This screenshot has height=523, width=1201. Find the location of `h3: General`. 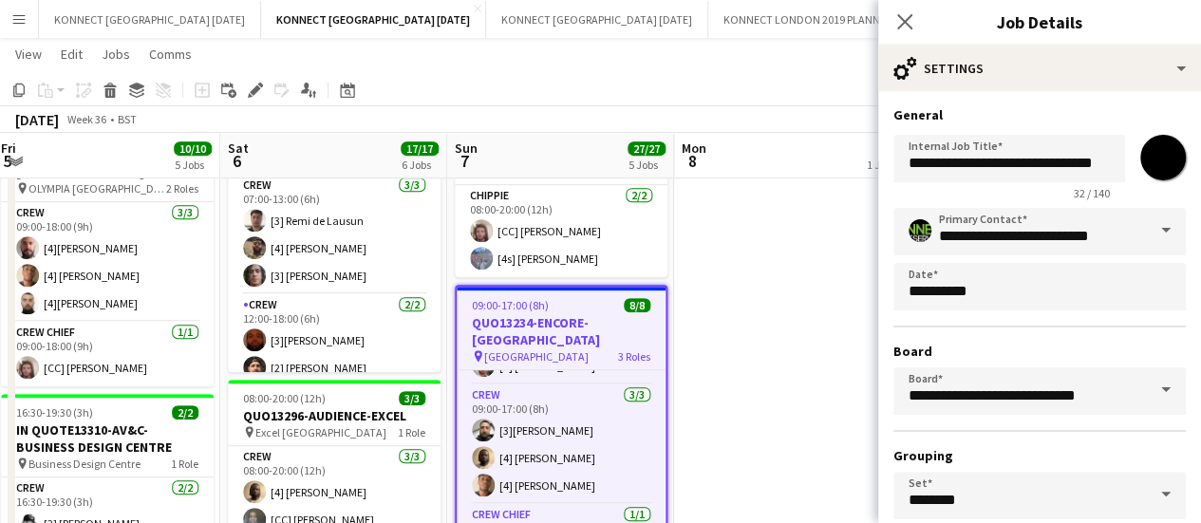

h3: General is located at coordinates (1039, 115).